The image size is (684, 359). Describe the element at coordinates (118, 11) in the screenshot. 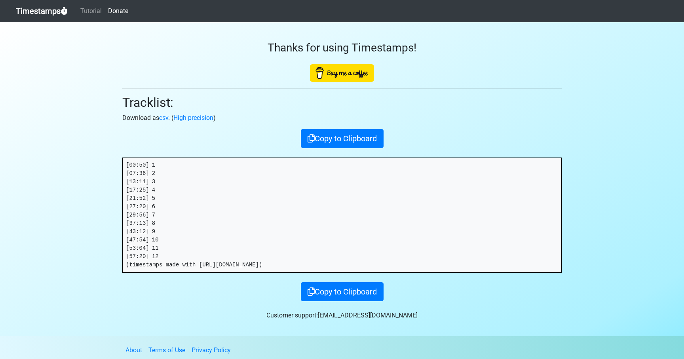

I see `a: Donate` at that location.